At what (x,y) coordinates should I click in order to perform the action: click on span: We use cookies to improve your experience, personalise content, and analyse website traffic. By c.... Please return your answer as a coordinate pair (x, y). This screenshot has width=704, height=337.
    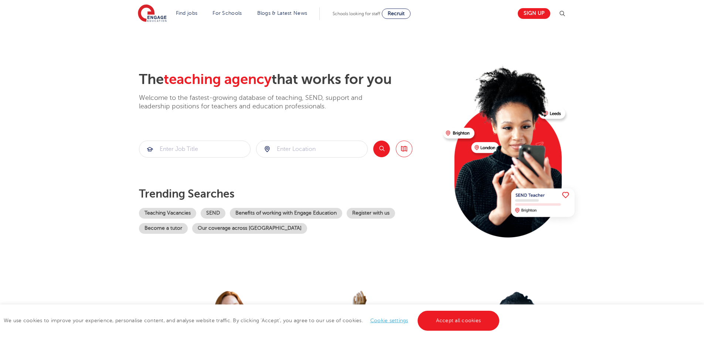
    Looking at the image, I should click on (252, 320).